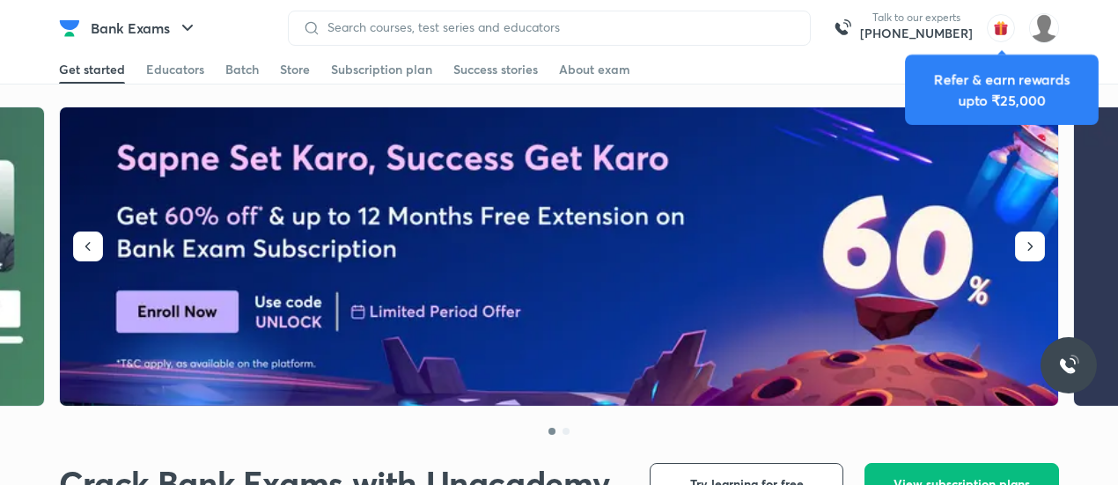  What do you see at coordinates (295, 70) in the screenshot?
I see `a: Store` at bounding box center [295, 70].